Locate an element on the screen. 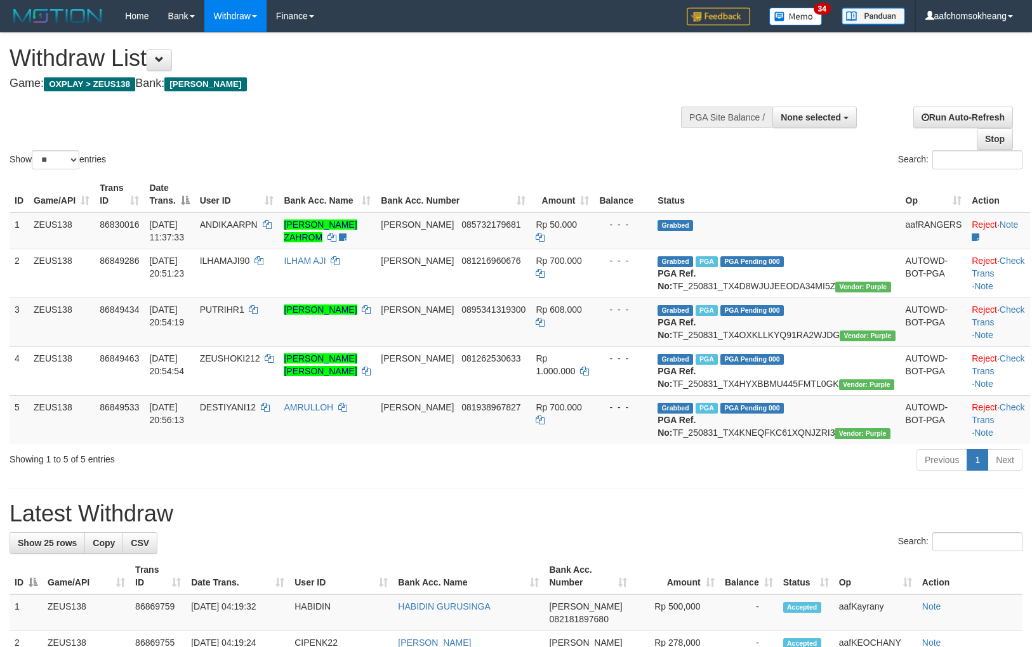 This screenshot has width=1032, height=647. a: Previous is located at coordinates (942, 460).